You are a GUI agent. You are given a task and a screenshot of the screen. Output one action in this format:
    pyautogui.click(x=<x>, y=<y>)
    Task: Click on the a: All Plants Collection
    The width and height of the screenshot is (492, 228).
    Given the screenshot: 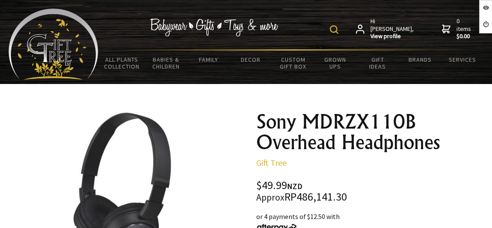 What is the action you would take?
    pyautogui.click(x=122, y=63)
    